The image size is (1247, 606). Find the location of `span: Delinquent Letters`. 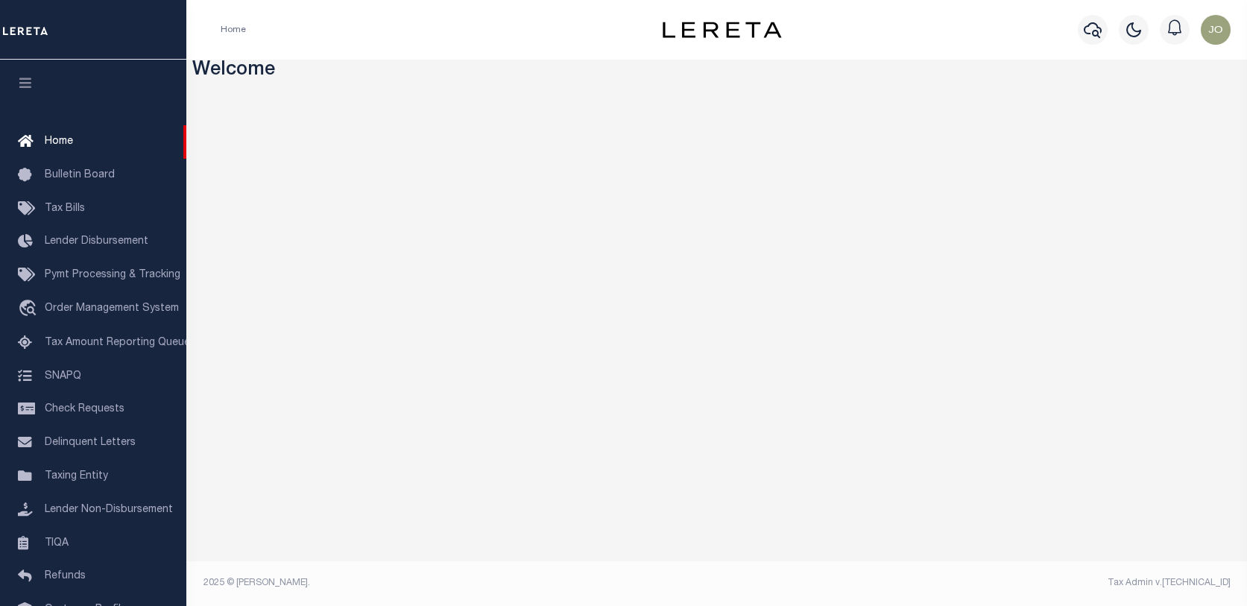

span: Delinquent Letters is located at coordinates (90, 443).